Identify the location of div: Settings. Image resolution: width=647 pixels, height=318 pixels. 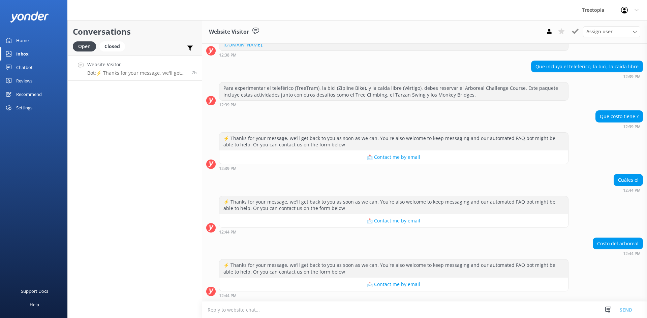
(24, 108).